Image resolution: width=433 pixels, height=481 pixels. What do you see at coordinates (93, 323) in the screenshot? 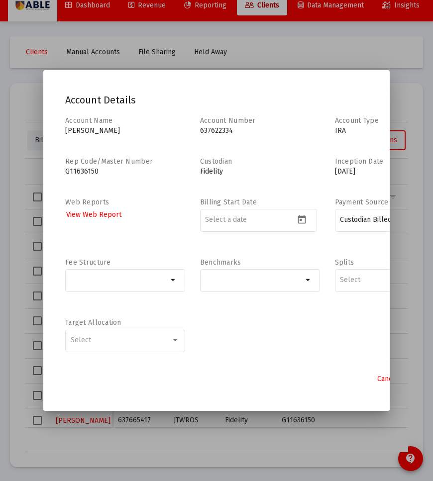
I see `label: Target Allocation` at bounding box center [93, 323].